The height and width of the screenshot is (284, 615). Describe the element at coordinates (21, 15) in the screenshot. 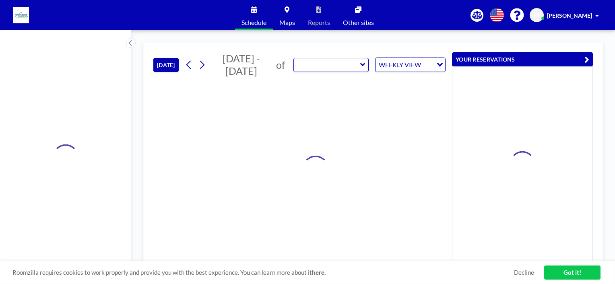

I see `img: organization-logo` at that location.